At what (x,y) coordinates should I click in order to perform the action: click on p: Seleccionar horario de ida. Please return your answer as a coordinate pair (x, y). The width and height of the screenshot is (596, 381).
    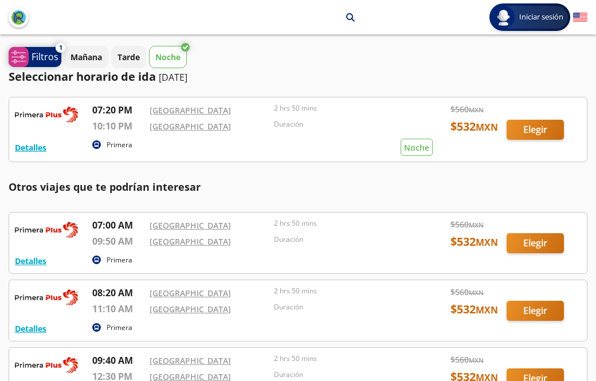
    Looking at the image, I should click on (82, 77).